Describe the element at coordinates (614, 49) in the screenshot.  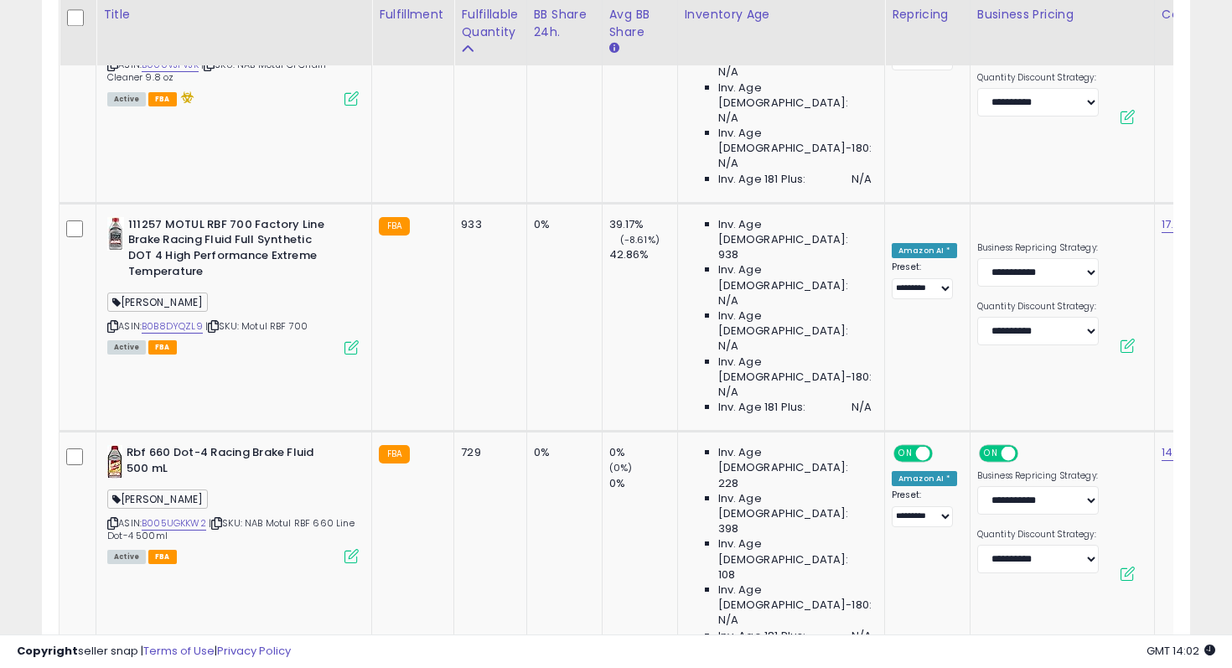
I see `small: Avg BB Share.` at that location.